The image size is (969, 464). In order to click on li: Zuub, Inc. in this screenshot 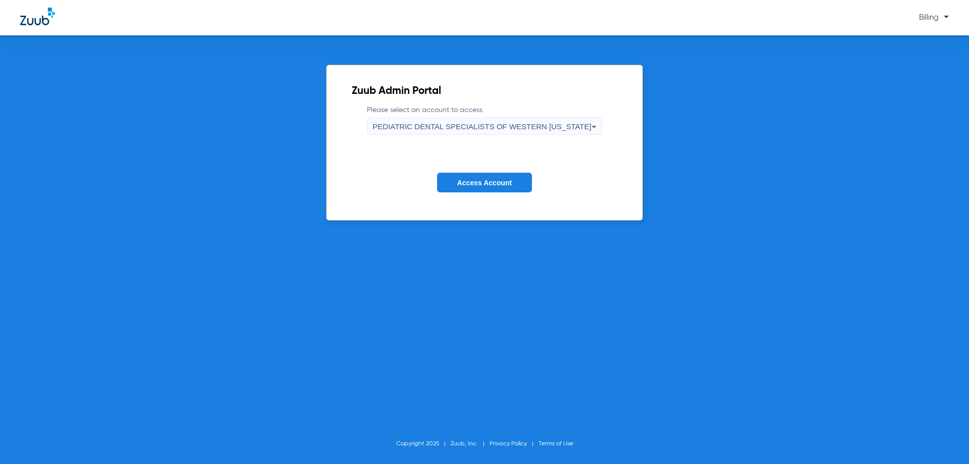, I will do `click(470, 444)`.